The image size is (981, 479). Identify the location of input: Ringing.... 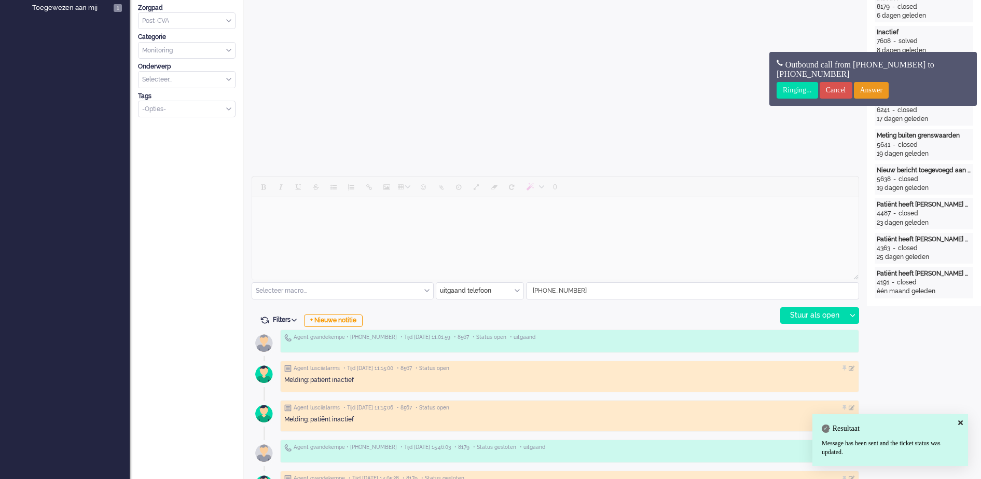
(798, 90).